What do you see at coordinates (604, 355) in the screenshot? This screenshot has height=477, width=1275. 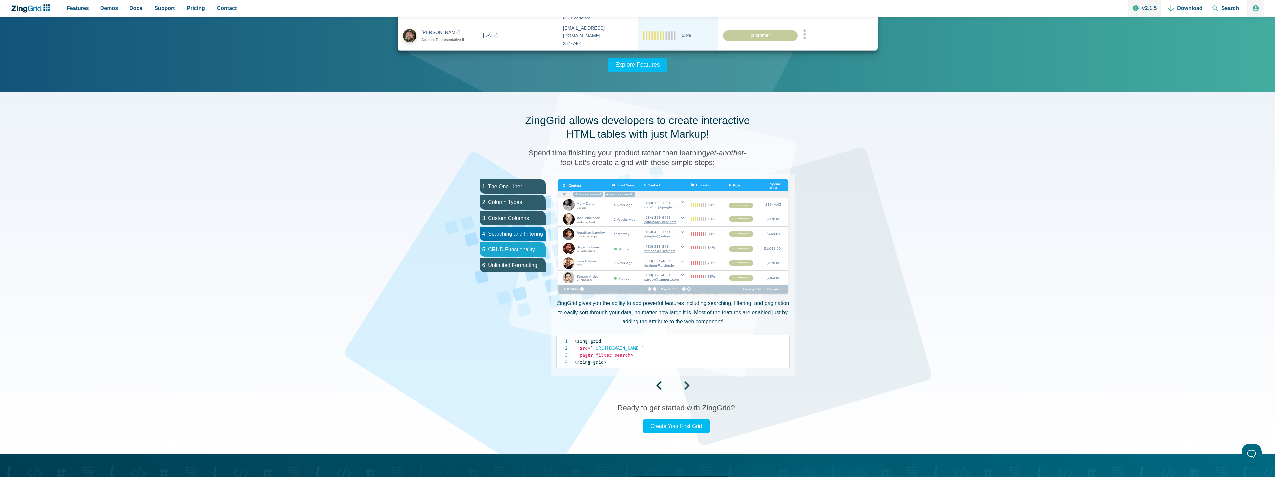 I see `span: filter` at bounding box center [604, 355].